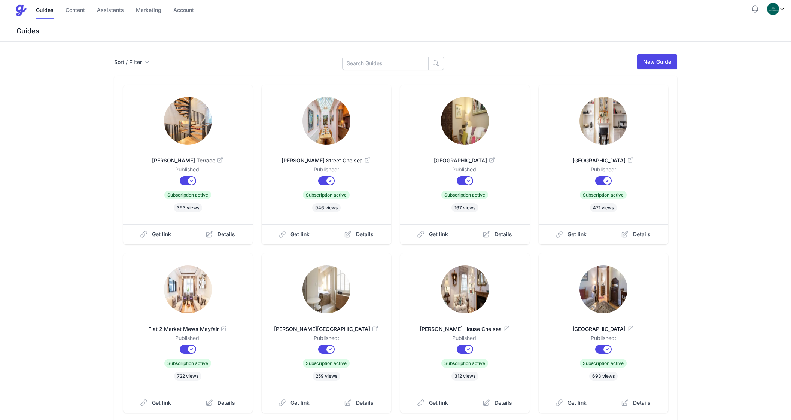 Image resolution: width=791 pixels, height=420 pixels. Describe the element at coordinates (603, 289) in the screenshot. I see `img: htmfqqdj5w74wrc65s3wna2sgno2` at that location.